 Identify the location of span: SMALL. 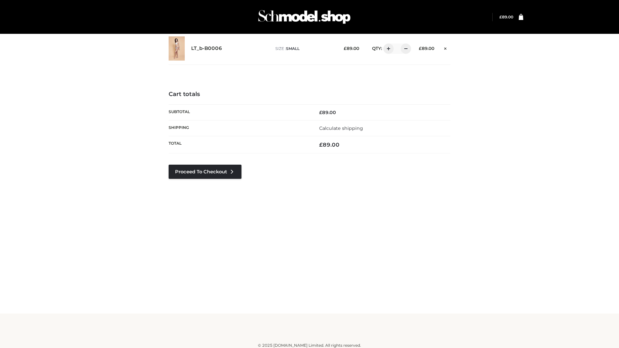
(293, 48).